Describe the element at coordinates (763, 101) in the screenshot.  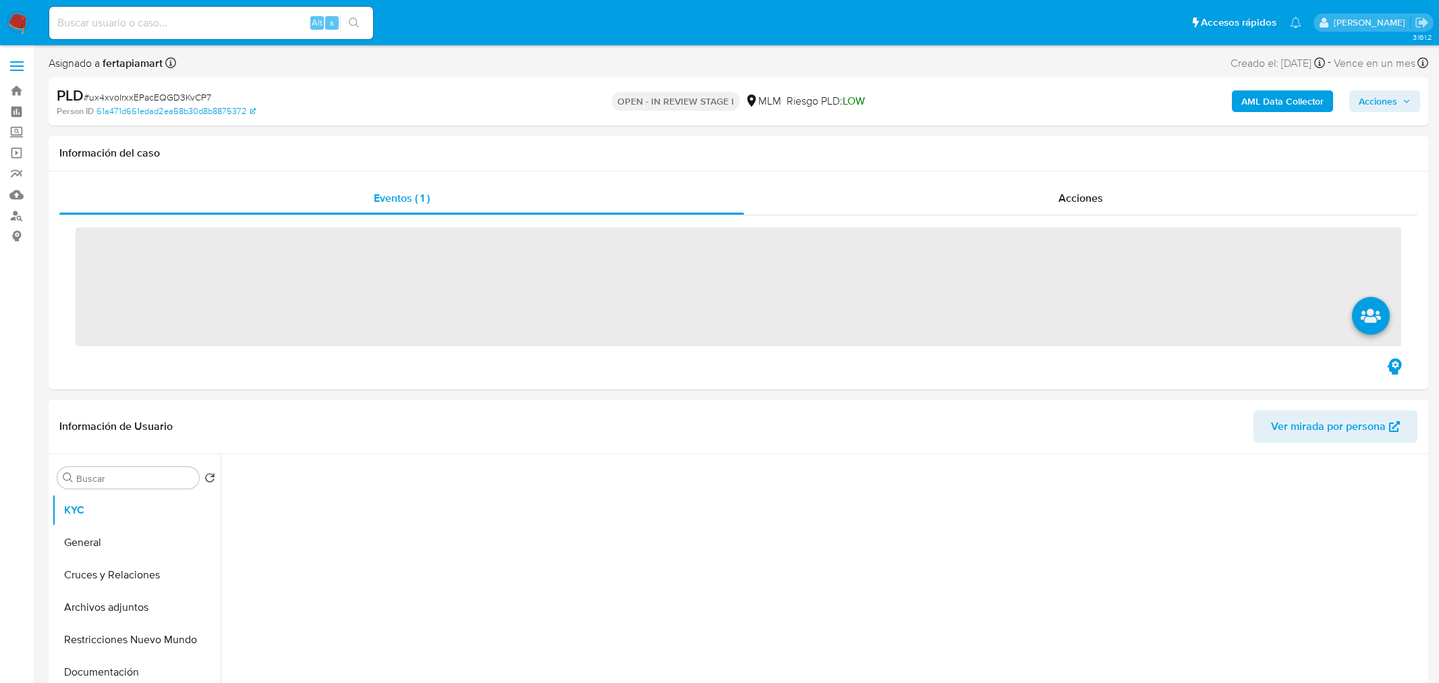
I see `div: MLM` at that location.